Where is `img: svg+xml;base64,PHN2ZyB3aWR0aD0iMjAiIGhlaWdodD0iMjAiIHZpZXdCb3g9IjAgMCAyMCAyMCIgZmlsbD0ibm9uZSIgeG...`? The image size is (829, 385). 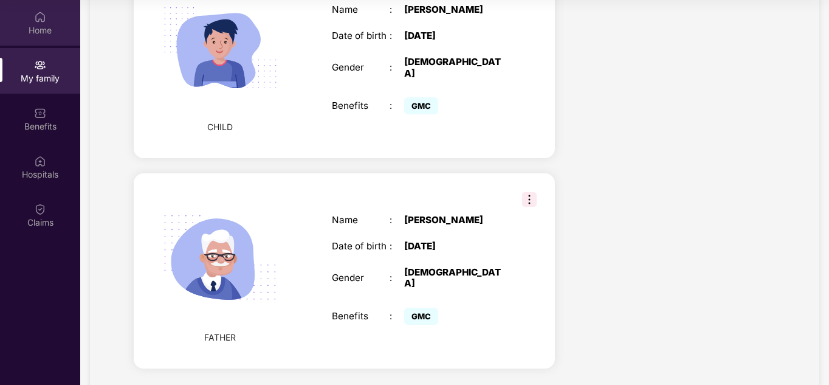
img: svg+xml;base64,PHN2ZyB3aWR0aD0iMjAiIGhlaWdodD0iMjAiIHZpZXdCb3g9IjAgMCAyMCAyMCIgZmlsbD0ibm9uZSIgeG... is located at coordinates (40, 65).